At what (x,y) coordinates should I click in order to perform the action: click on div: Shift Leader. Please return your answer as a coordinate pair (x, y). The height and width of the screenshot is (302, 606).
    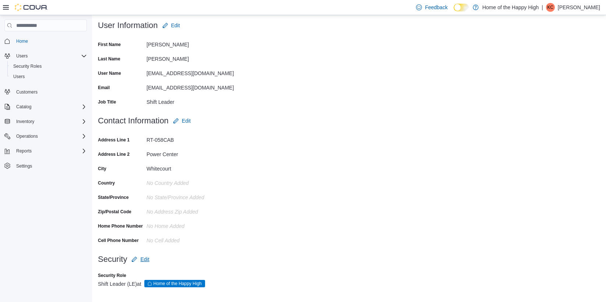
    Looking at the image, I should click on (196, 100).